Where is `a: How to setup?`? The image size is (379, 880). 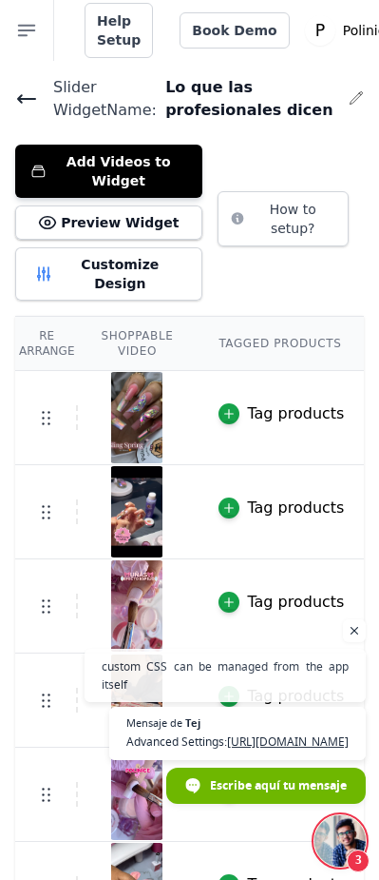
a: How to setup? is located at coordinates (283, 223).